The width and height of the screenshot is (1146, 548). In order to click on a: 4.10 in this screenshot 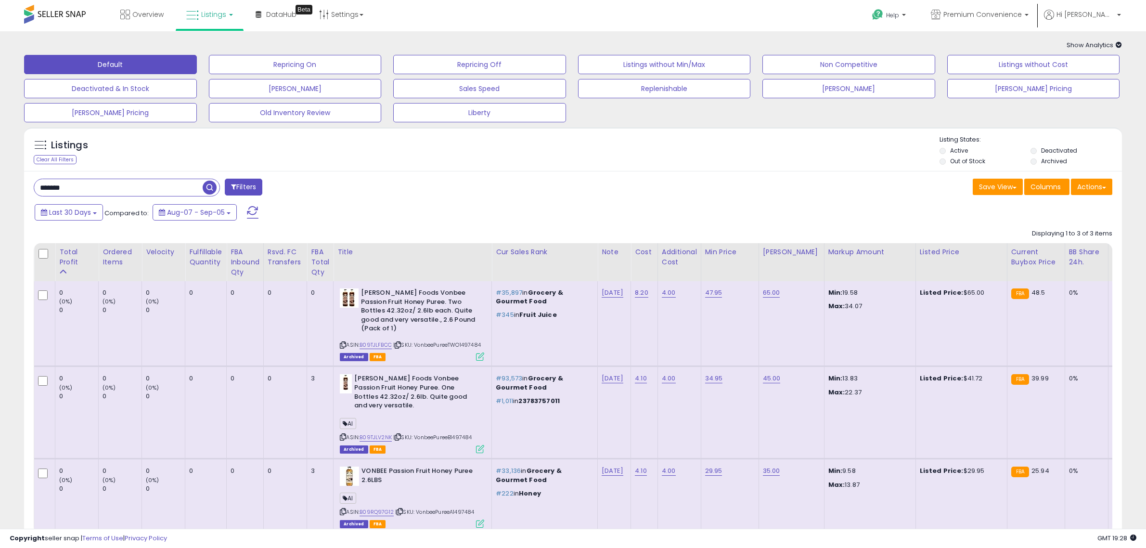, I will do `click(641, 471)`.